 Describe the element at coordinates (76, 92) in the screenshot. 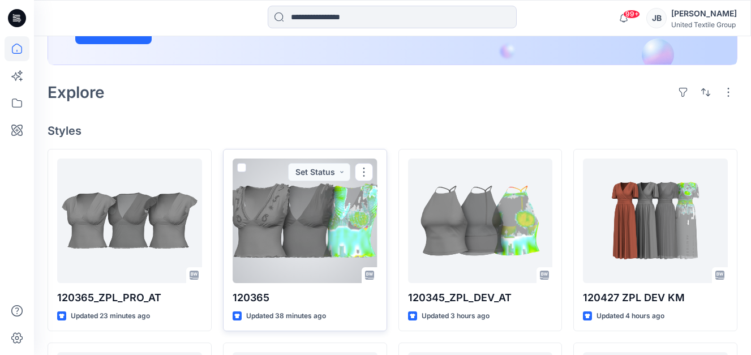

I see `h2: Explore` at that location.